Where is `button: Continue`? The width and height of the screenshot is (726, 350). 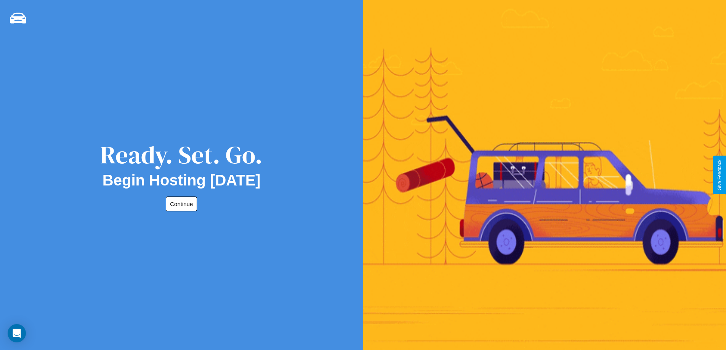
button: Continue is located at coordinates (181, 204).